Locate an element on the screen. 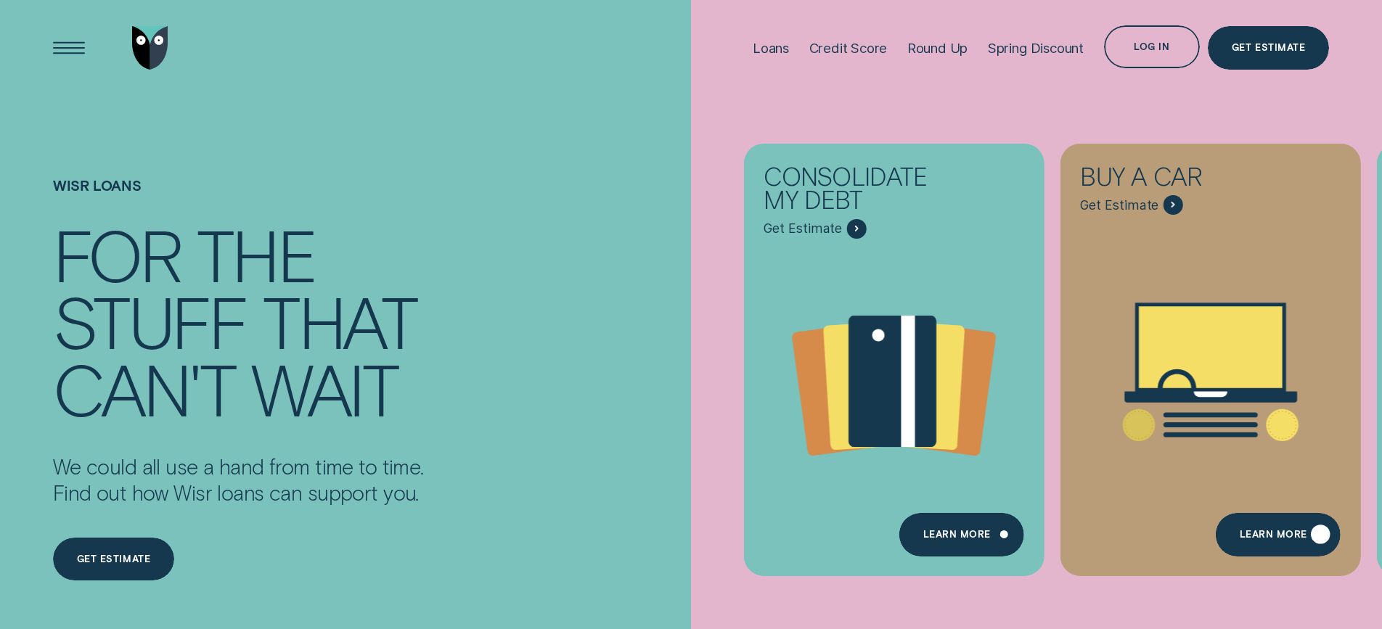  p: We could all use a hand from time to time. Find out how Wisr loans can support you. is located at coordinates (238, 480).